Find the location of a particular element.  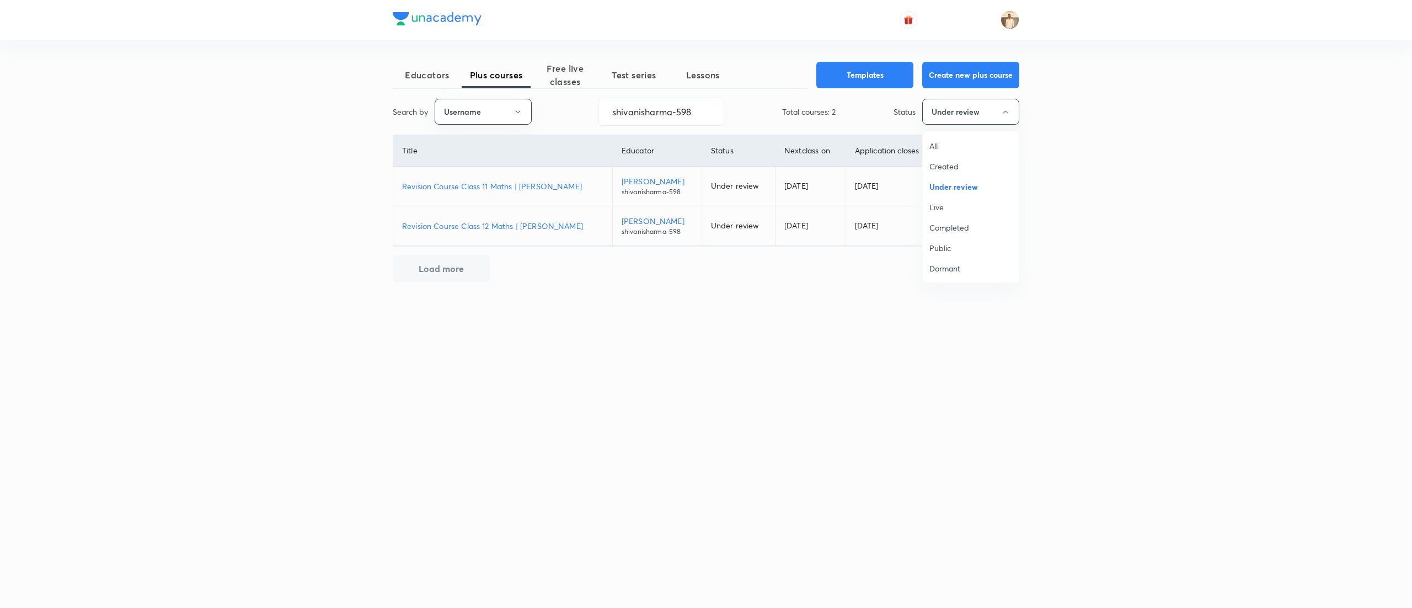

span: Under review is located at coordinates (971, 186).